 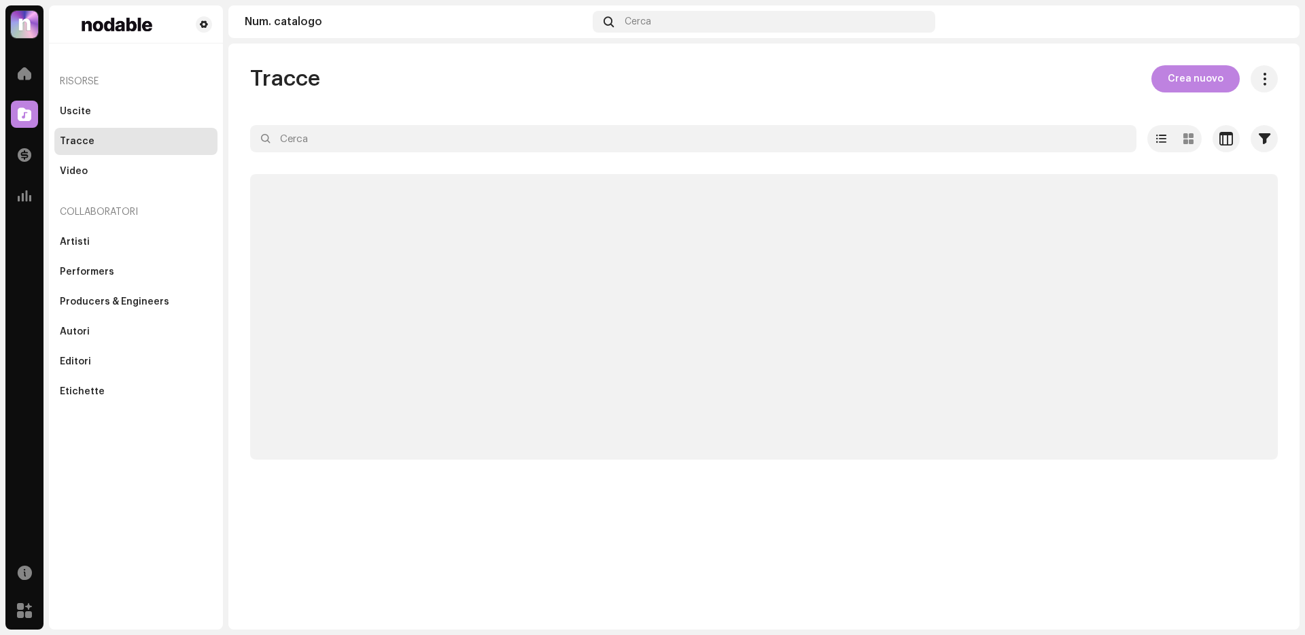 I want to click on div: Risorse, so click(x=136, y=82).